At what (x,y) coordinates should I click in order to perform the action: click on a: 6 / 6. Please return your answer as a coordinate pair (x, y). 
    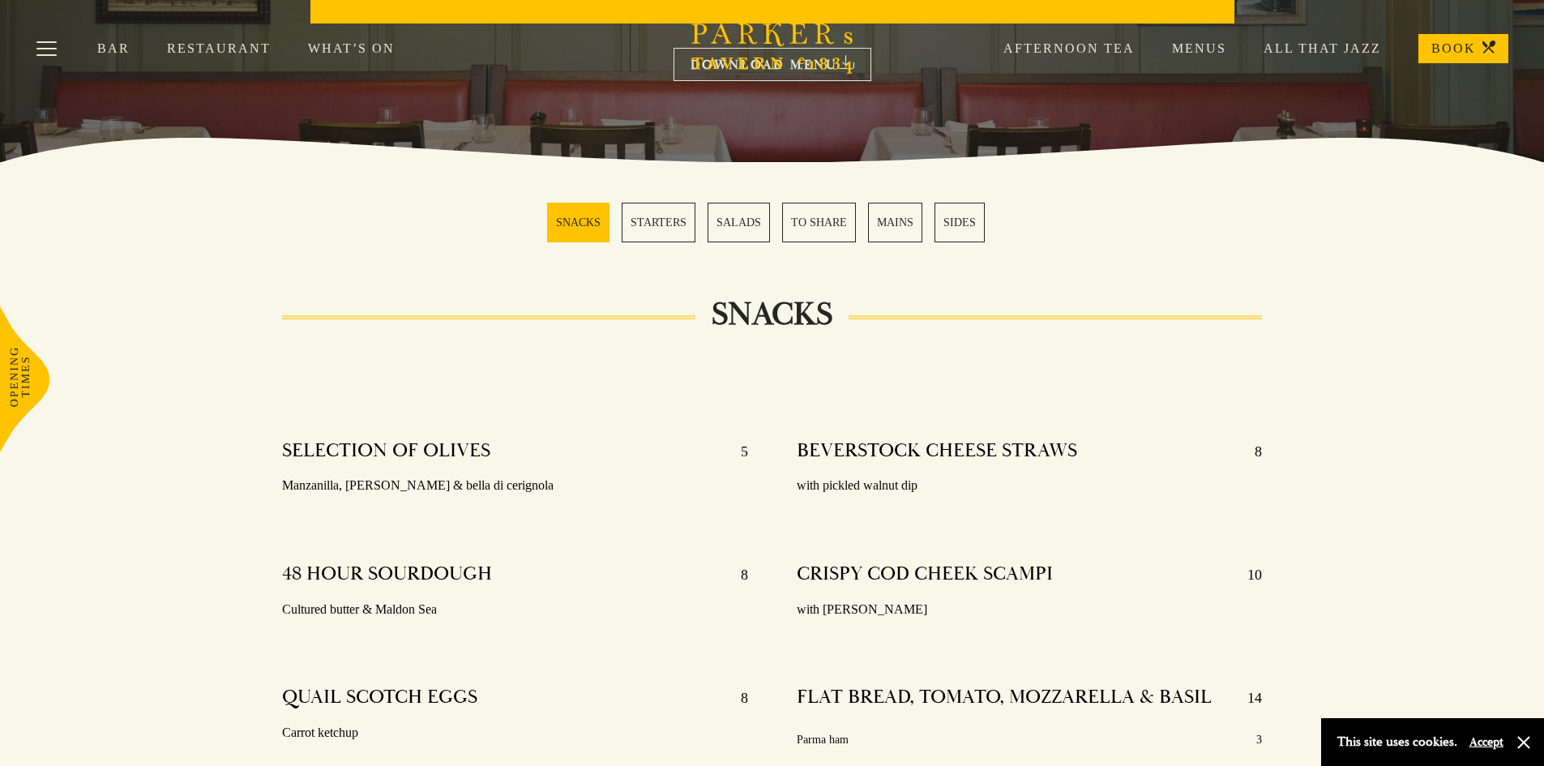
    Looking at the image, I should click on (960, 222).